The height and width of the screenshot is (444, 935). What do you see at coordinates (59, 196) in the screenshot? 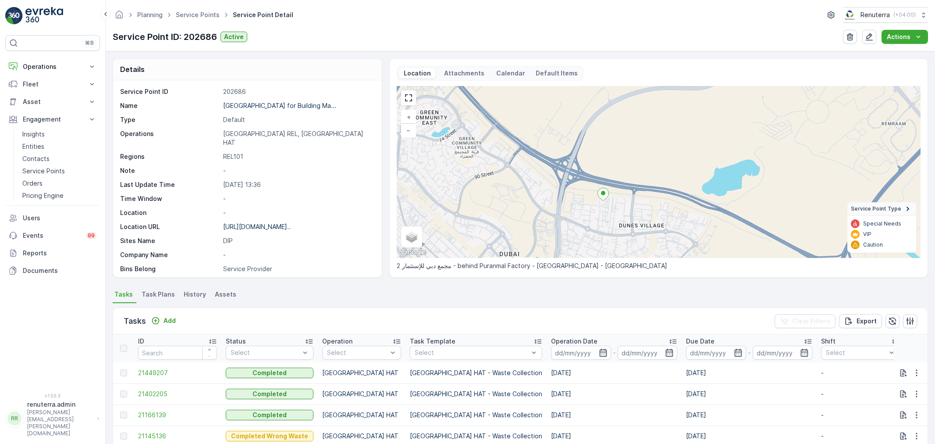
I see `a: Pricing Engine` at bounding box center [59, 196].